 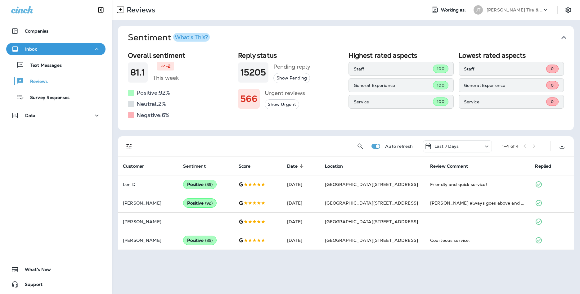 I want to click on div: 1 - 4 of 4, so click(x=510, y=146).